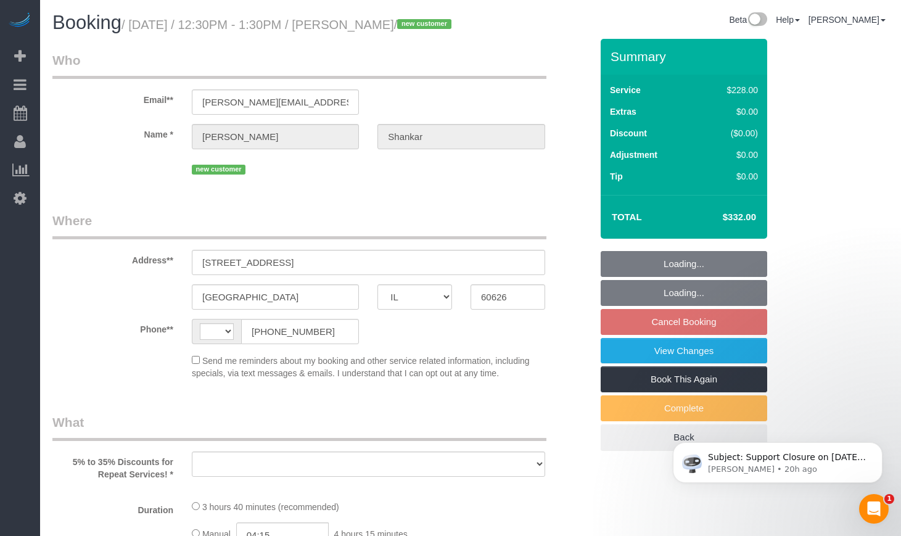  What do you see at coordinates (133, 53) in the screenshot?
I see `p: Message from Ellie, sent 20h ago` at bounding box center [133, 53].